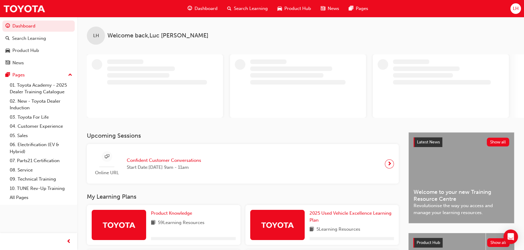 Image resolution: width=524 pixels, height=250 pixels. I want to click on span: News, so click(333, 8).